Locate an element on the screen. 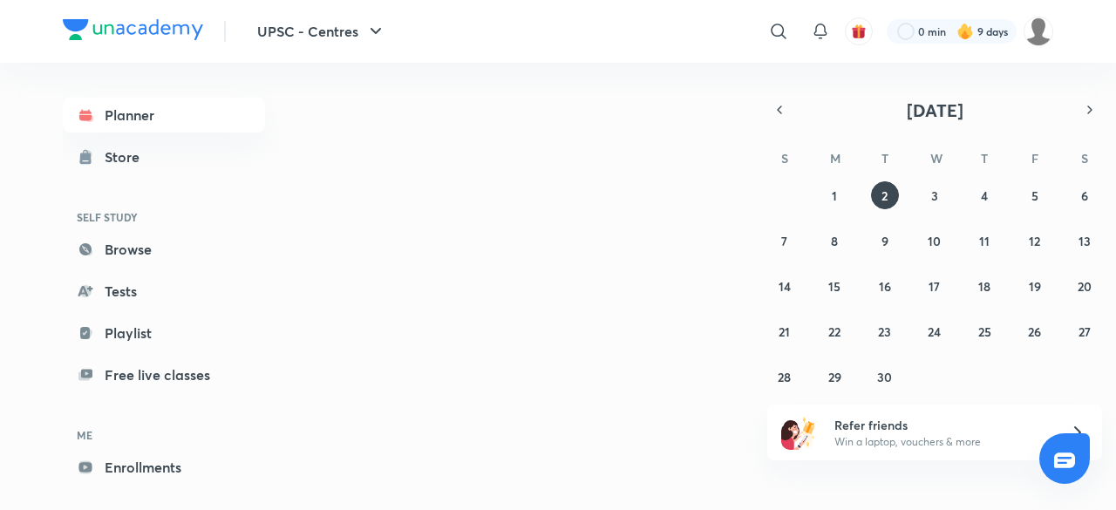 This screenshot has width=1116, height=510. abbr: September 18, 2025 is located at coordinates (985, 286).